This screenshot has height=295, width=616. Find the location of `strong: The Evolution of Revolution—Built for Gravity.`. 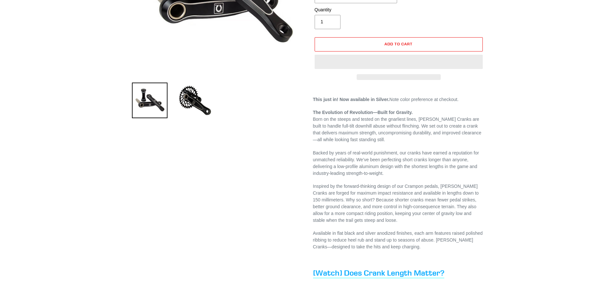

strong: The Evolution of Revolution—Built for Gravity. is located at coordinates (363, 112).